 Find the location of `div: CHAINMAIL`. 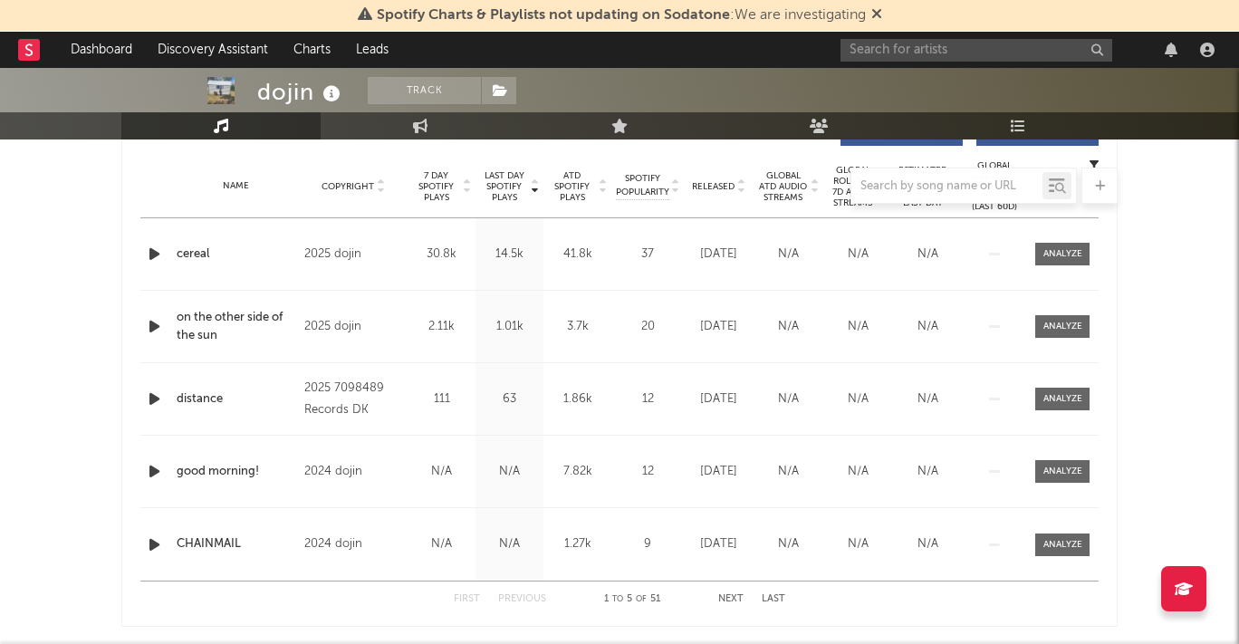

div: CHAINMAIL is located at coordinates (236, 544).